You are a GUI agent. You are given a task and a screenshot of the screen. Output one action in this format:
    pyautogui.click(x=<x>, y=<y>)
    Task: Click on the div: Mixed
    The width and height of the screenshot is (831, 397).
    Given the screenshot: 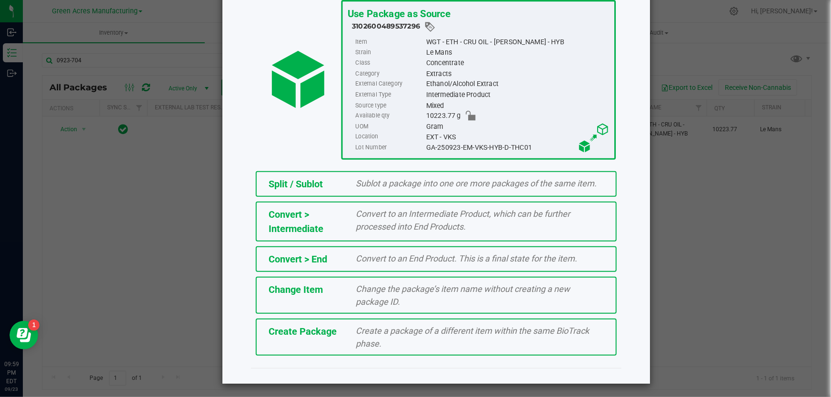 What is the action you would take?
    pyautogui.click(x=517, y=106)
    